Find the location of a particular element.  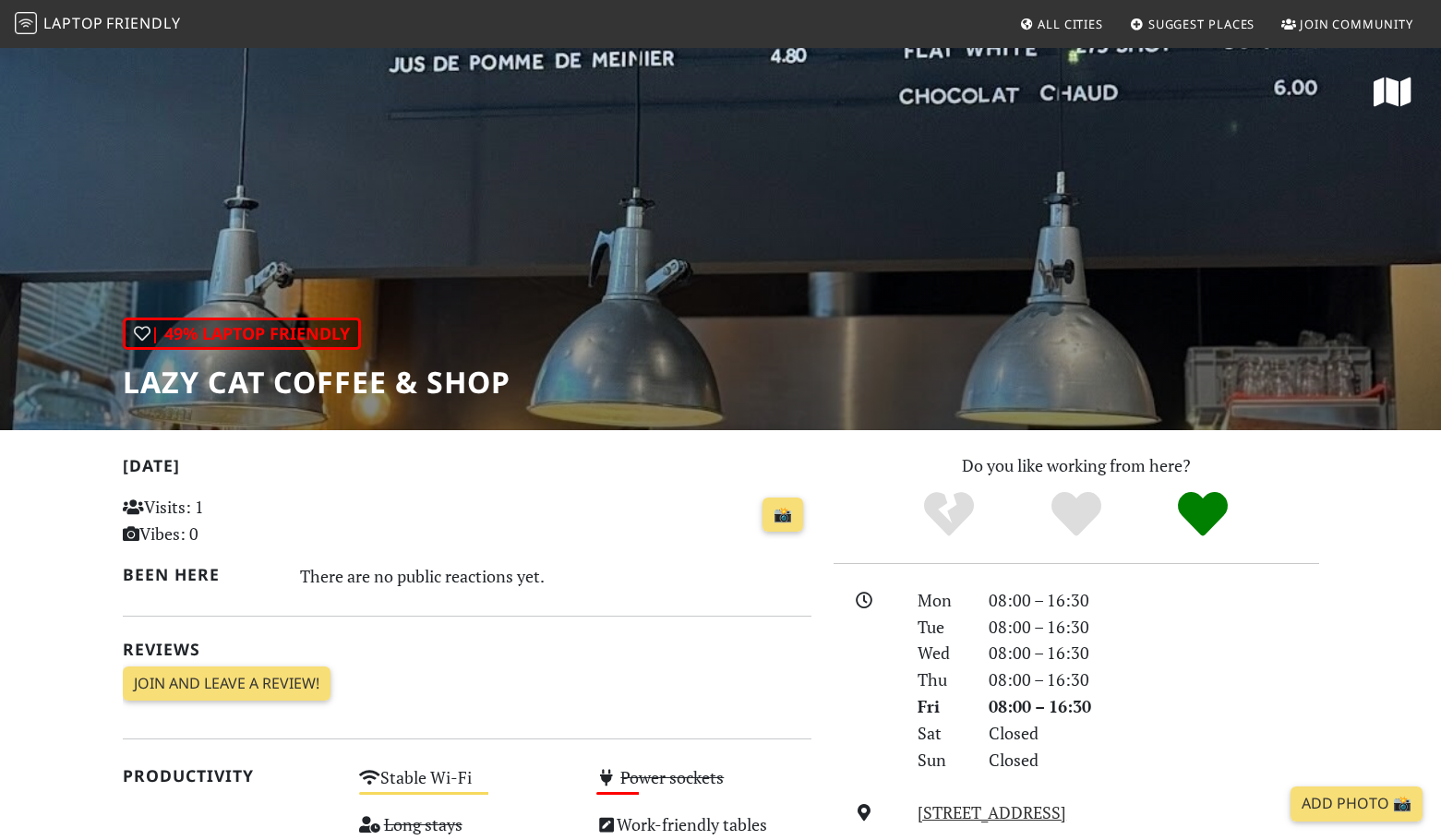

span: All Cities is located at coordinates (1070, 24).